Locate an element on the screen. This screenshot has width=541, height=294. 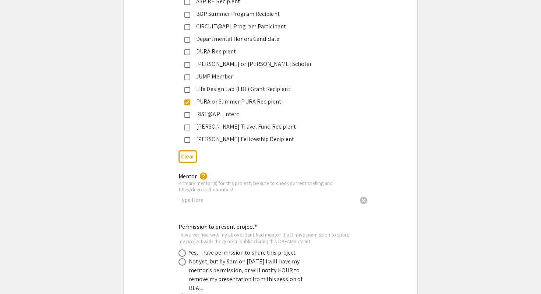
div: Primary mentor(s) for this project; be sure to check correct spelling and titles/degrees/honorifics! is located at coordinates (267, 186).